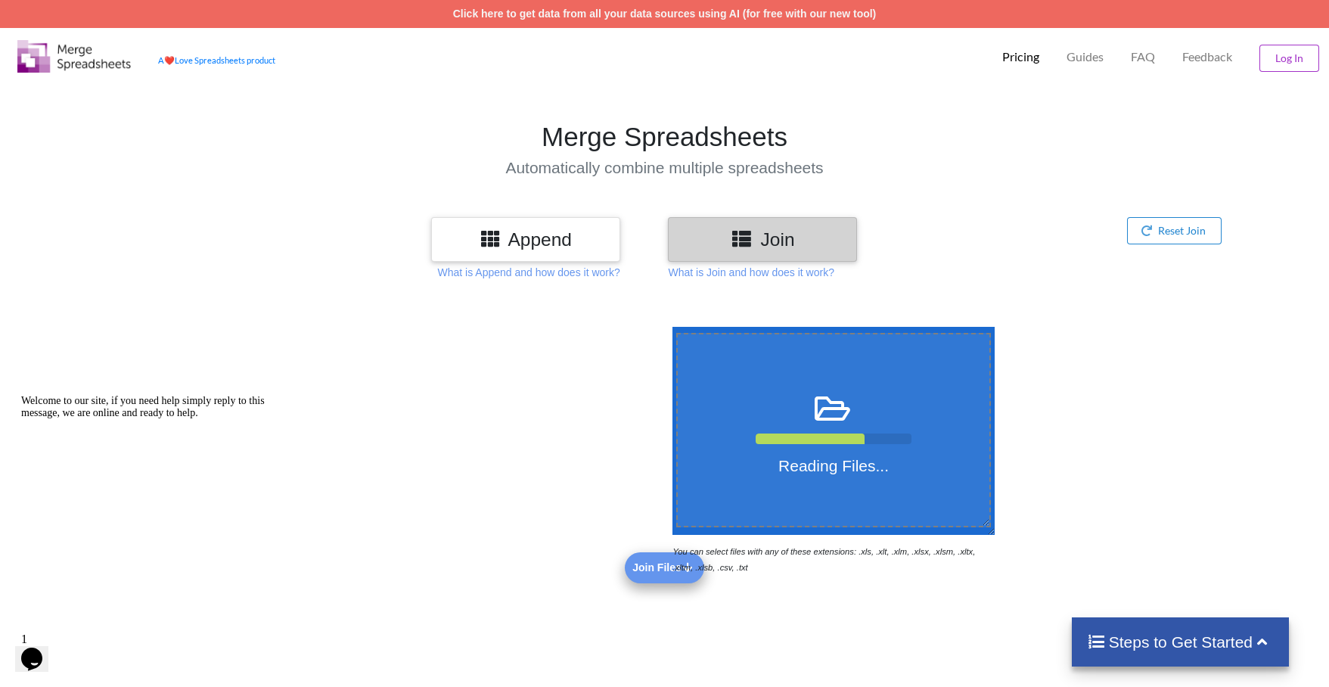  Describe the element at coordinates (1207, 57) in the screenshot. I see `span: Feedback` at that location.